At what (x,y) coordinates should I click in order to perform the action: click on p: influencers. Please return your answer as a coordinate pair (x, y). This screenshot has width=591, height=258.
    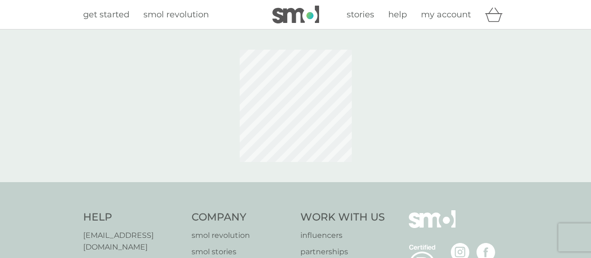
    Looking at the image, I should click on (343, 235).